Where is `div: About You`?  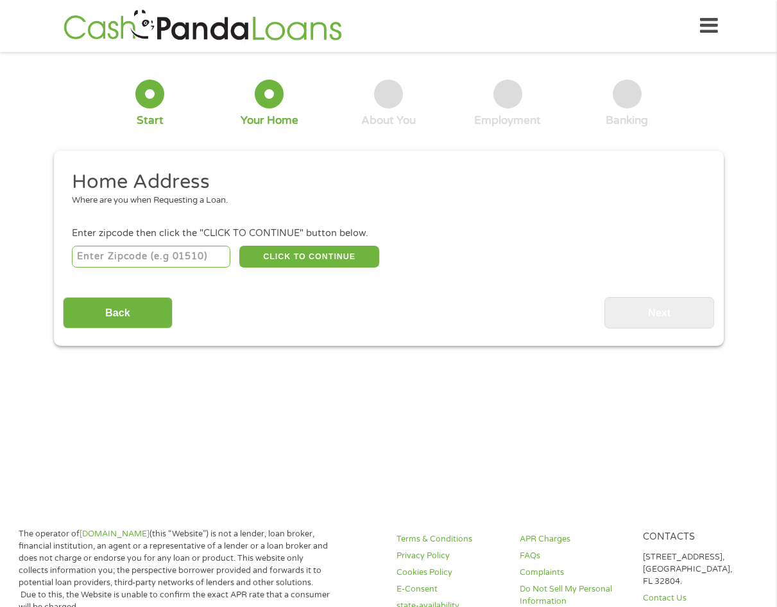 div: About You is located at coordinates (388, 121).